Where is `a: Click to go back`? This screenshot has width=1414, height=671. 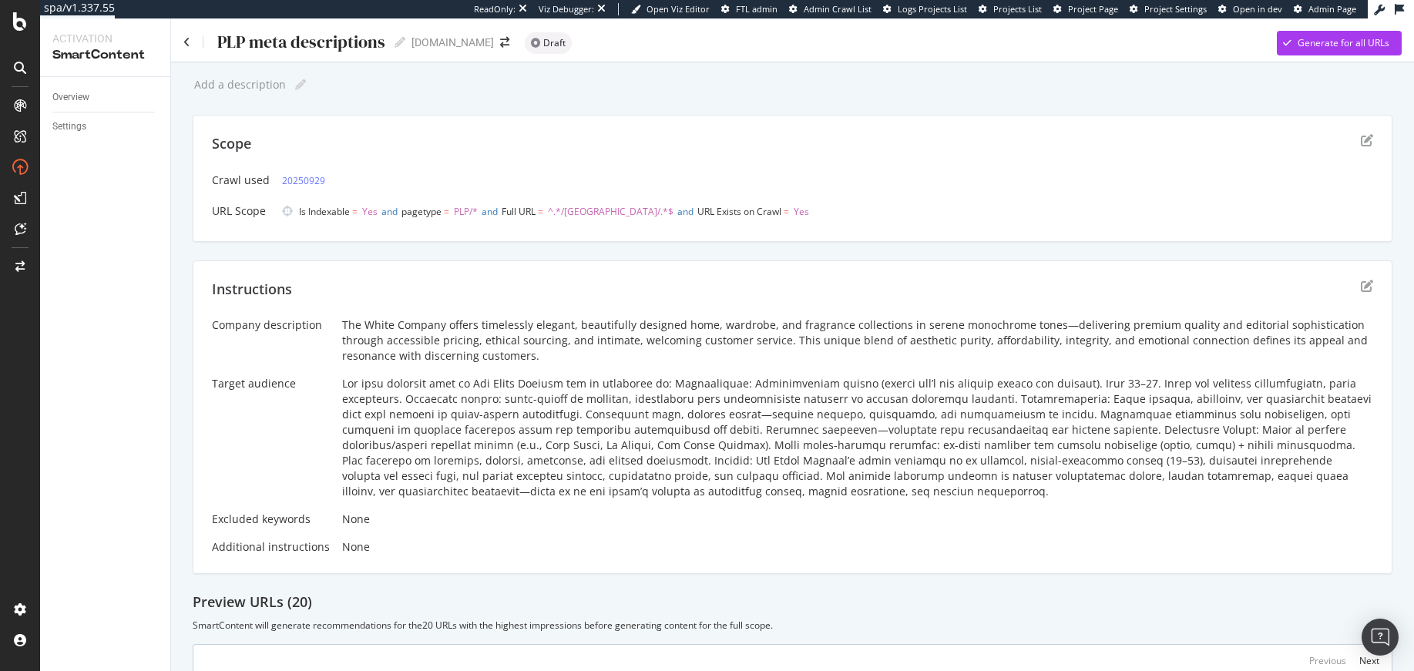 a: Click to go back is located at coordinates (186, 42).